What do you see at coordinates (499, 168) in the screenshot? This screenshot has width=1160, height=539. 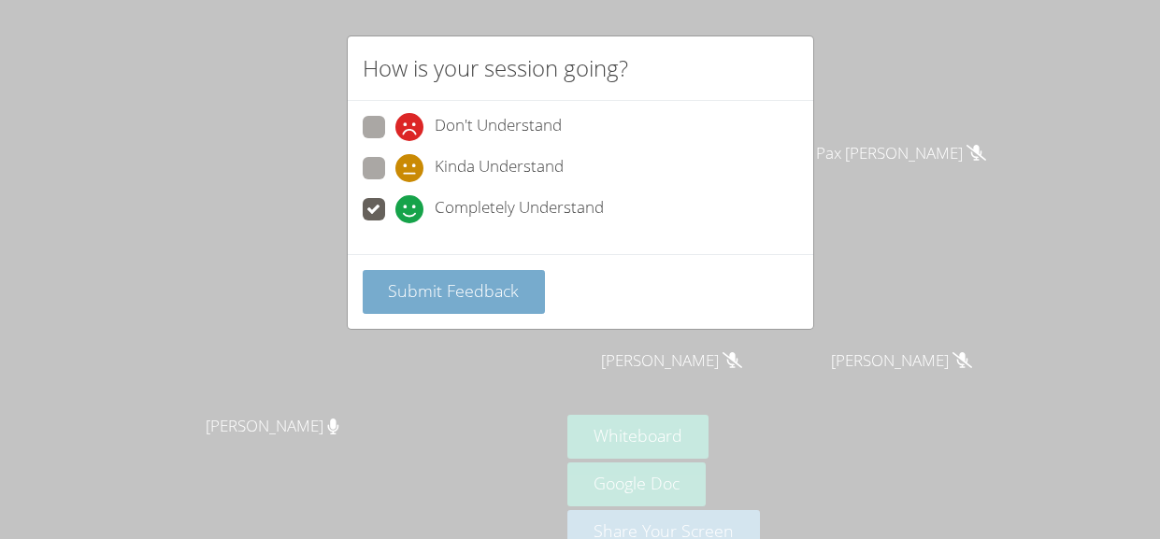 I see `span: Kinda Understand` at bounding box center [499, 168].